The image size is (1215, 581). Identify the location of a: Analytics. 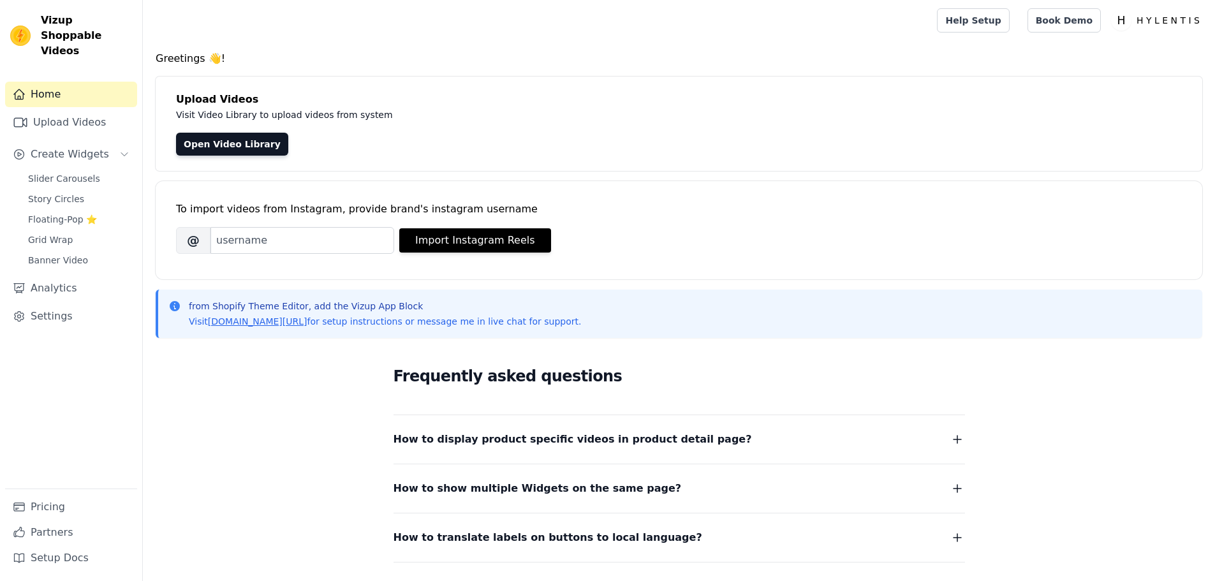
(71, 288).